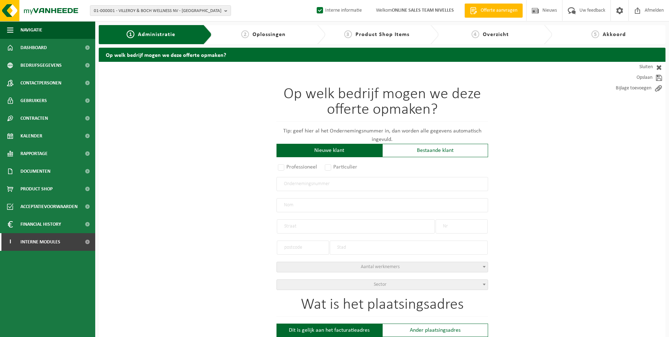 The image size is (669, 337). I want to click on label: Interne informatie, so click(339, 11).